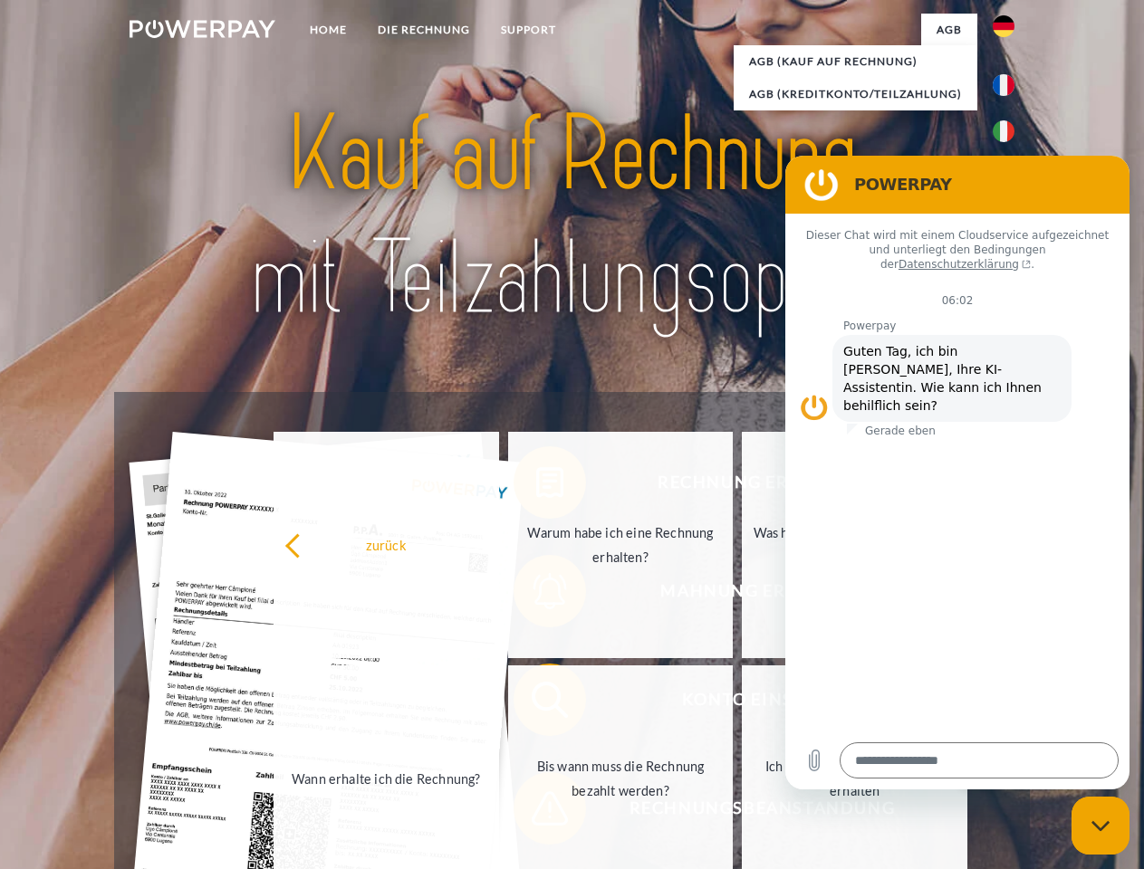 The height and width of the screenshot is (869, 1144). I want to click on a: DIE RECHNUNG, so click(424, 30).